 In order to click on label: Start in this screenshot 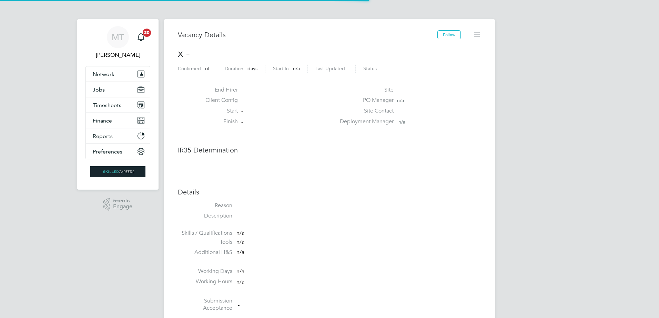, I will do `click(219, 111)`.